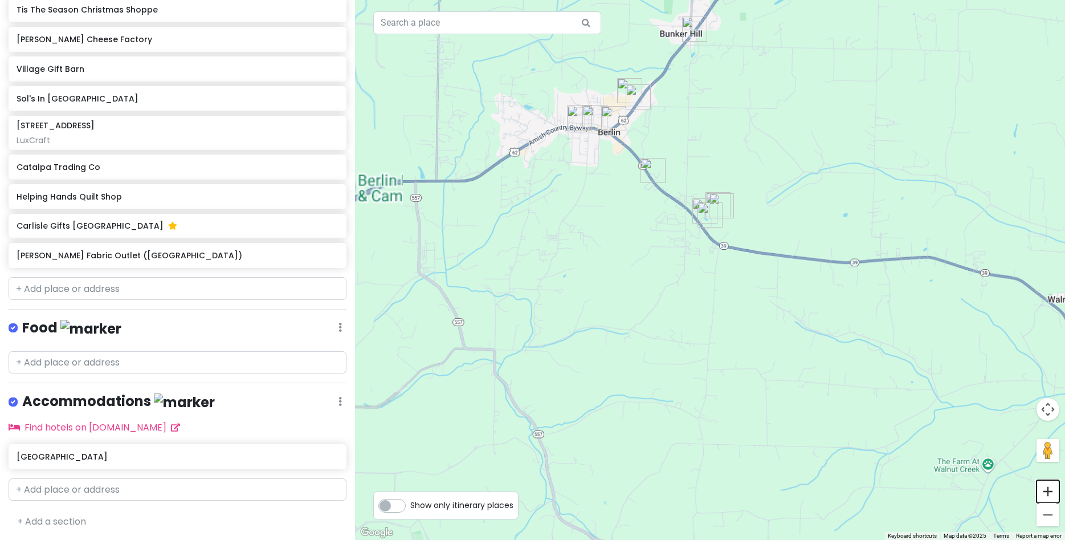 This screenshot has width=1065, height=540. I want to click on span: Show only itinerary places, so click(462, 505).